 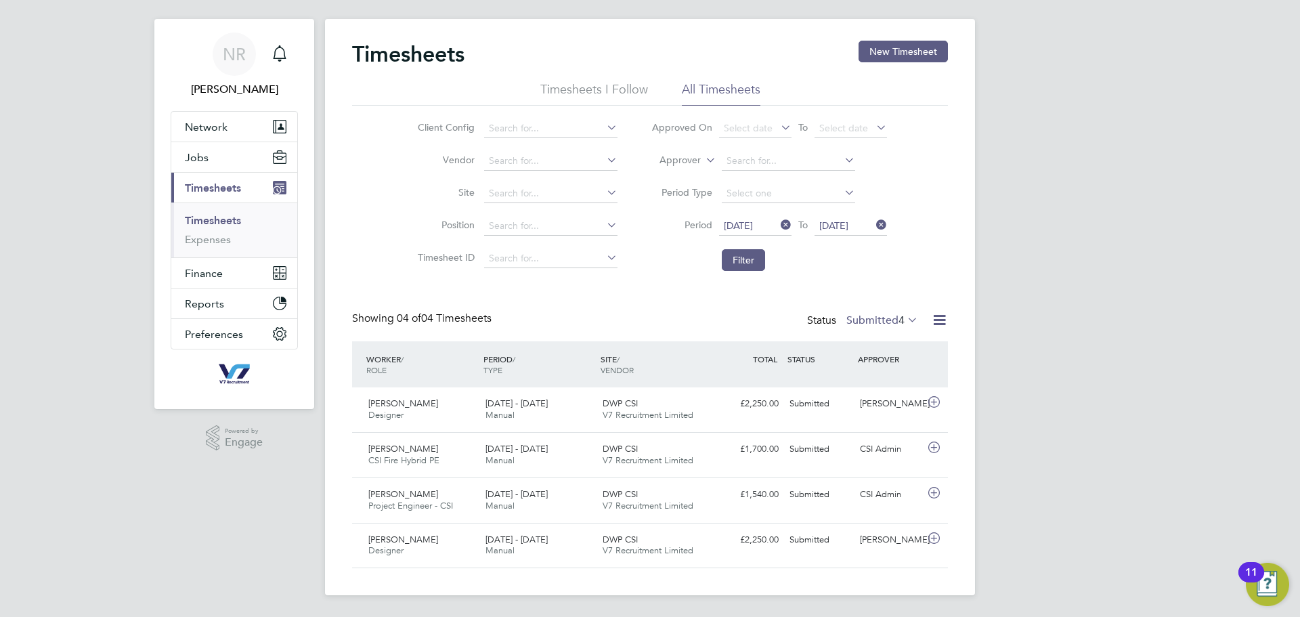 I want to click on span: VENDOR, so click(x=617, y=370).